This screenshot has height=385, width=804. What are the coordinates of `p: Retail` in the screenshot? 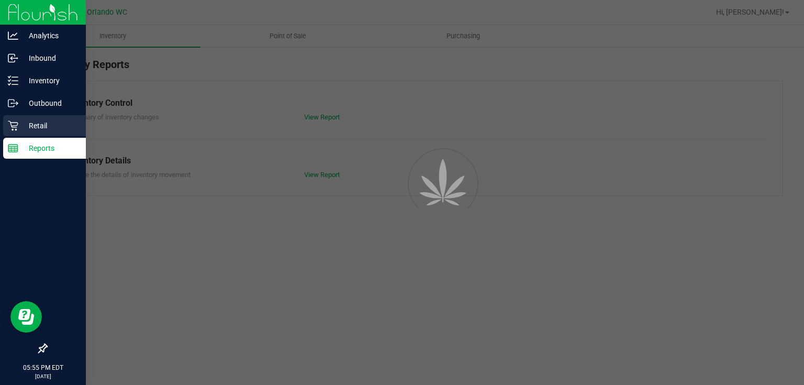 It's located at (50, 126).